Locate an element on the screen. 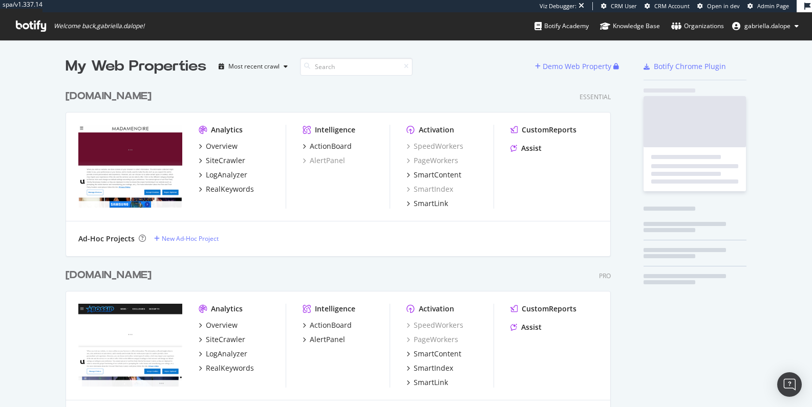  div: Essential is located at coordinates (595, 97).